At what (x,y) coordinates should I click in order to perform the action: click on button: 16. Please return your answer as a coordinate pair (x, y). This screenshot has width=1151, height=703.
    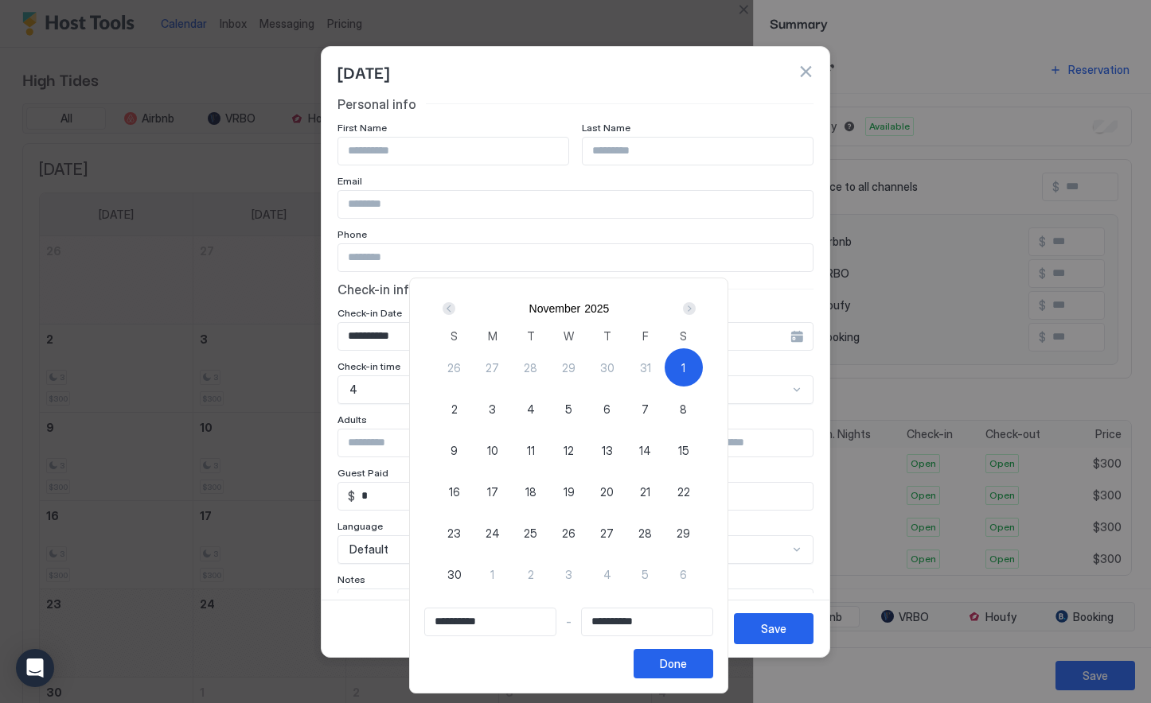
    Looking at the image, I should click on (454, 492).